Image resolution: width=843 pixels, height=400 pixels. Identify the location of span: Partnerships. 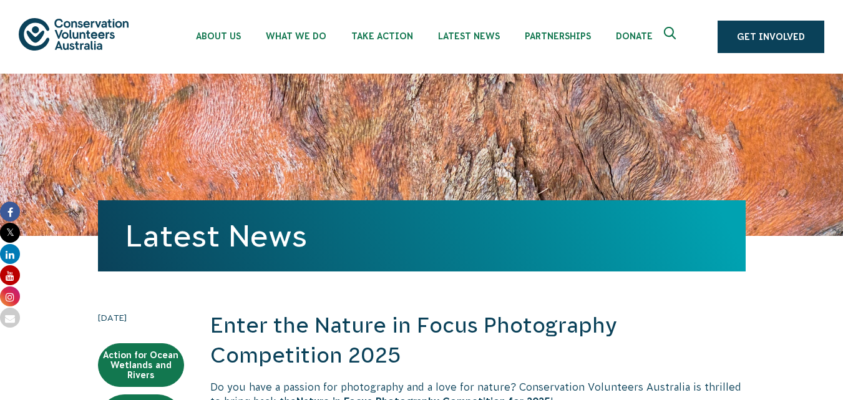
(558, 36).